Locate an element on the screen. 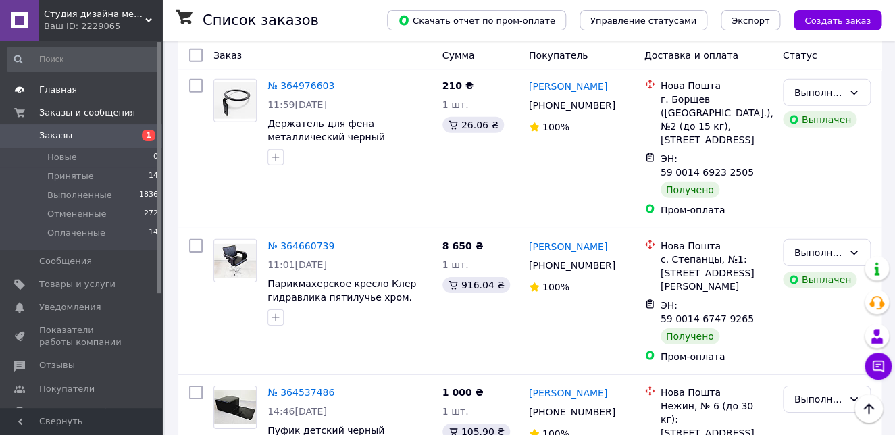 The height and width of the screenshot is (435, 895). input: Поиск is located at coordinates (83, 59).